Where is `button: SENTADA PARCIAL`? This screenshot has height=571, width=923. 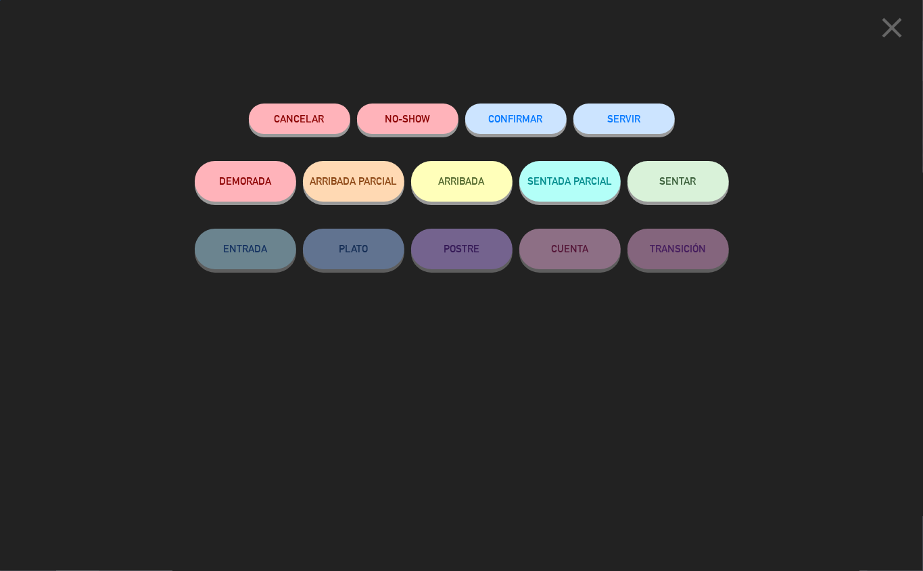 button: SENTADA PARCIAL is located at coordinates (570, 181).